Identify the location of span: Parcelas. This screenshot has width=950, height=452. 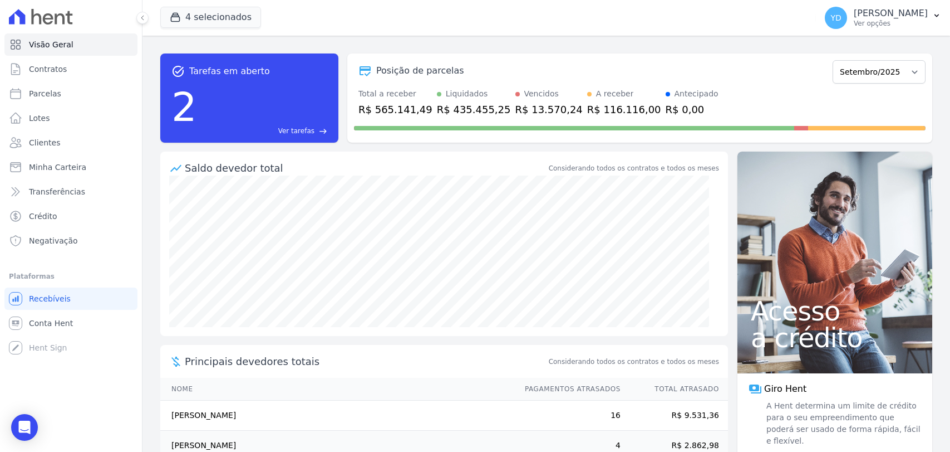
(45, 94).